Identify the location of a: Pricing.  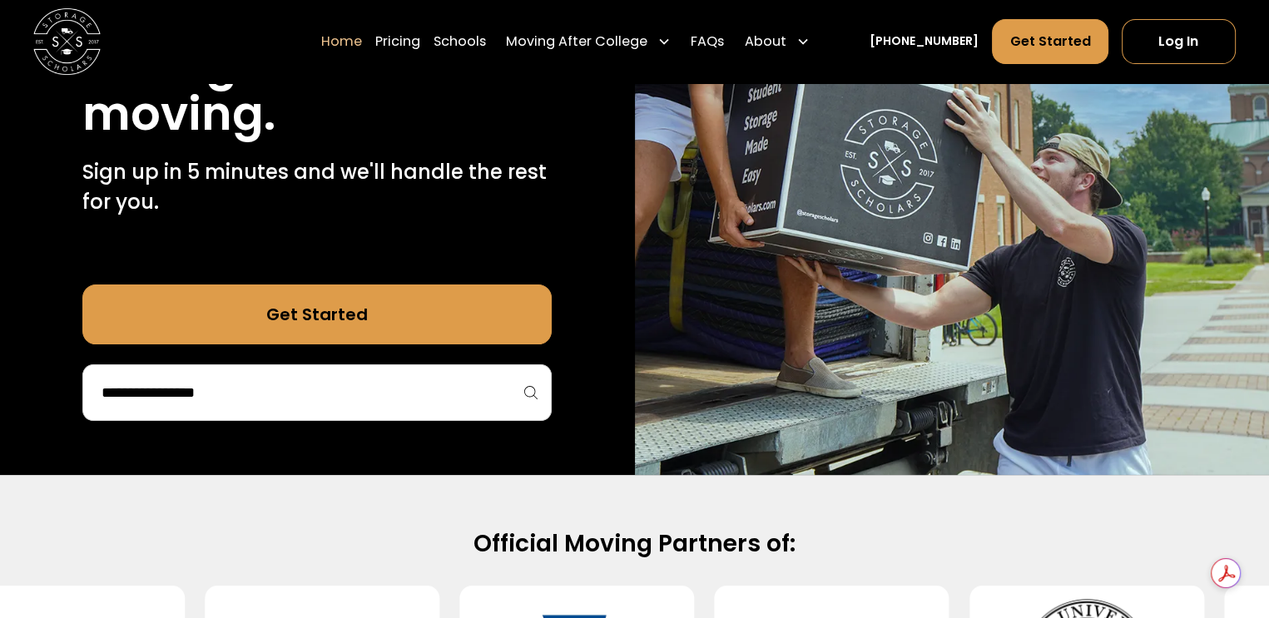
(398, 42).